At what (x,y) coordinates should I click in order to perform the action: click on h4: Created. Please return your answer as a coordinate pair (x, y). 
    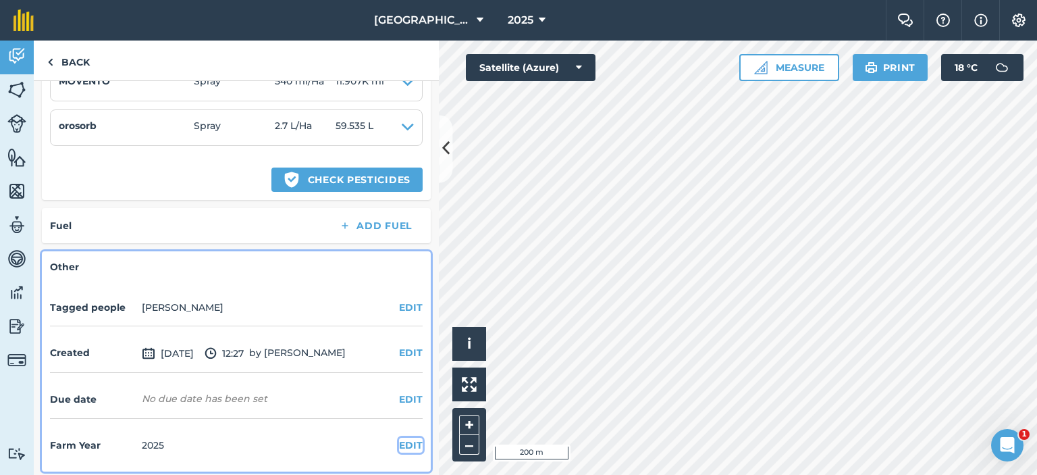
    Looking at the image, I should click on (93, 352).